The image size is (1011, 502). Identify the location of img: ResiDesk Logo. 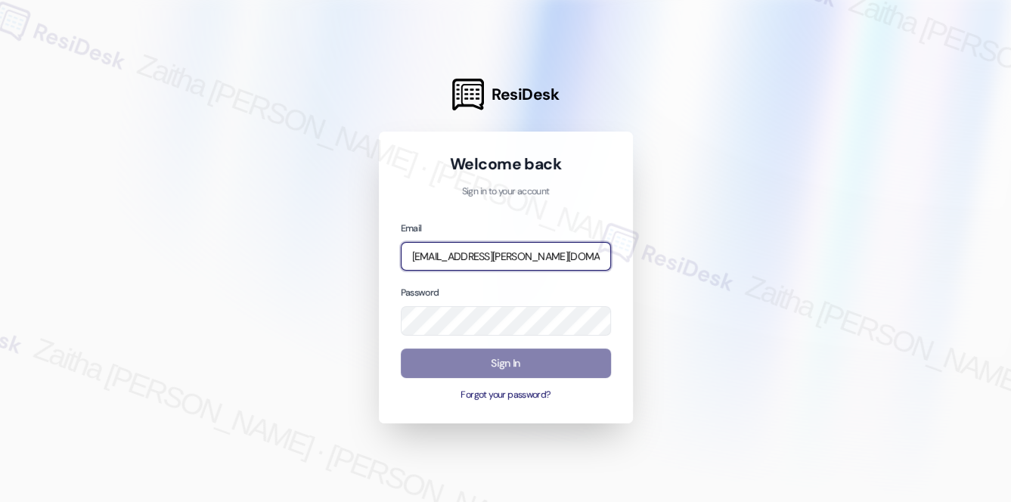
(468, 95).